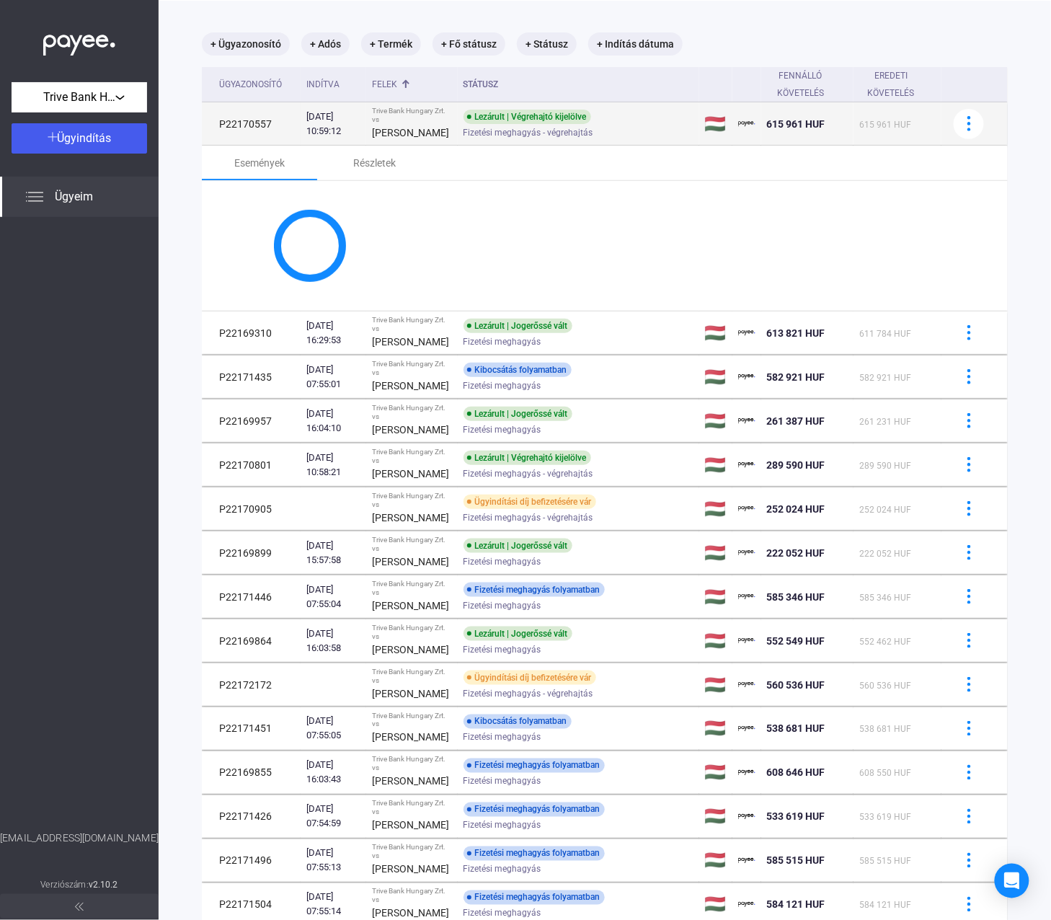 This screenshot has width=1051, height=920. What do you see at coordinates (251, 124) in the screenshot?
I see `td: P22170557` at bounding box center [251, 124].